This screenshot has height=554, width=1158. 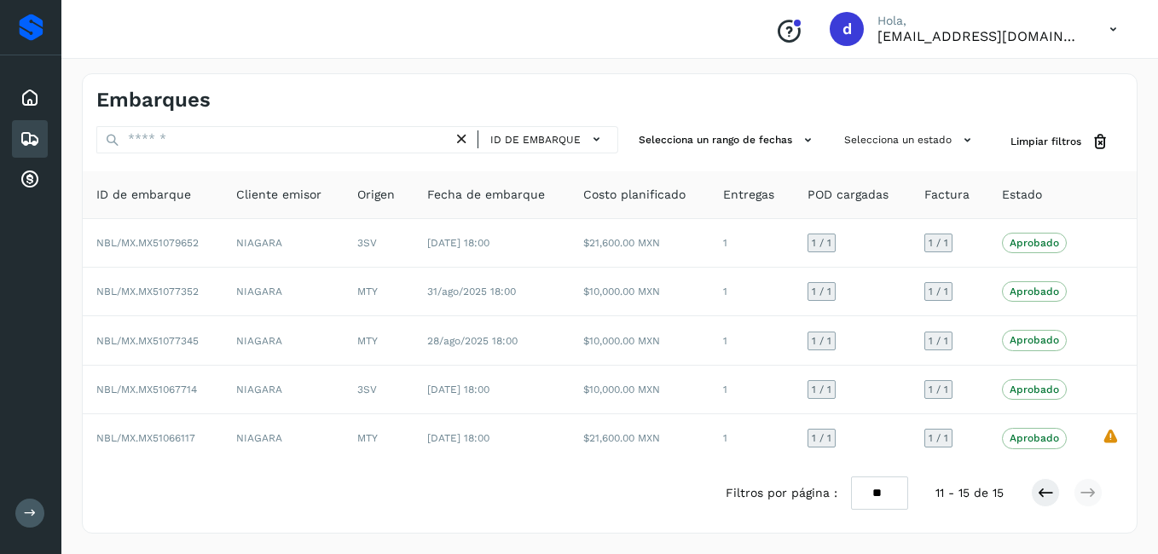 What do you see at coordinates (910, 140) in the screenshot?
I see `button: Selecciona un estado` at bounding box center [910, 140].